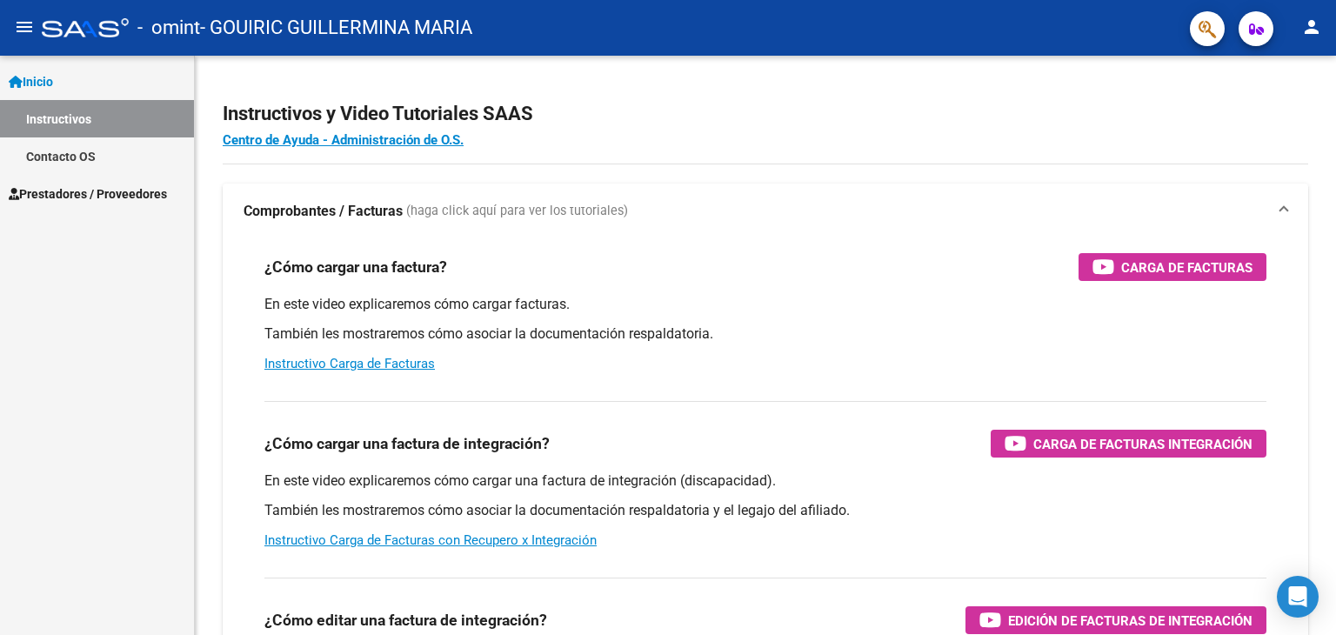 The height and width of the screenshot is (635, 1336). I want to click on h2: Instructivos y Video Tutoriales SAAS, so click(765, 114).